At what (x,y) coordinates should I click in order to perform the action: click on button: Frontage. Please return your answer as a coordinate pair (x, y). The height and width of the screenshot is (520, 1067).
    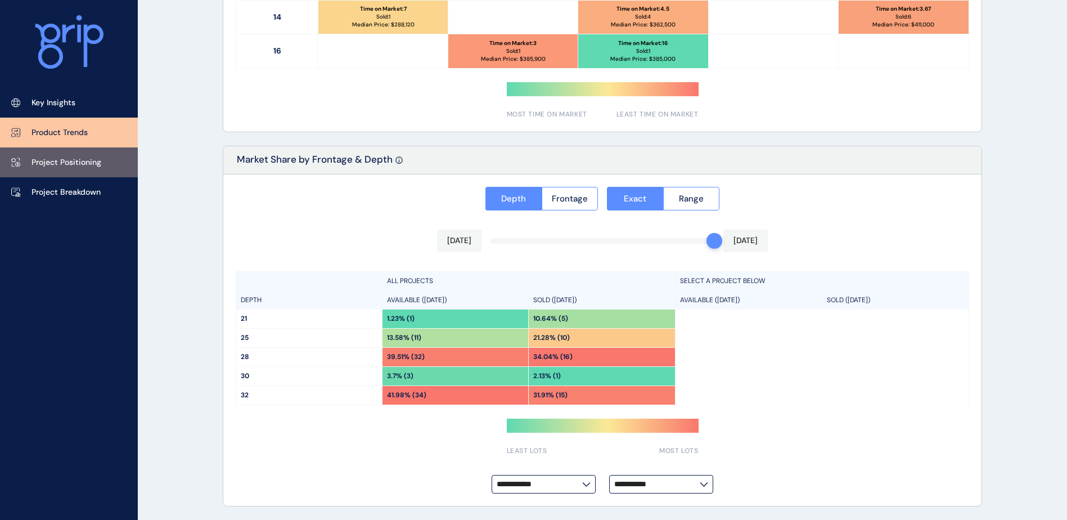
    Looking at the image, I should click on (570, 199).